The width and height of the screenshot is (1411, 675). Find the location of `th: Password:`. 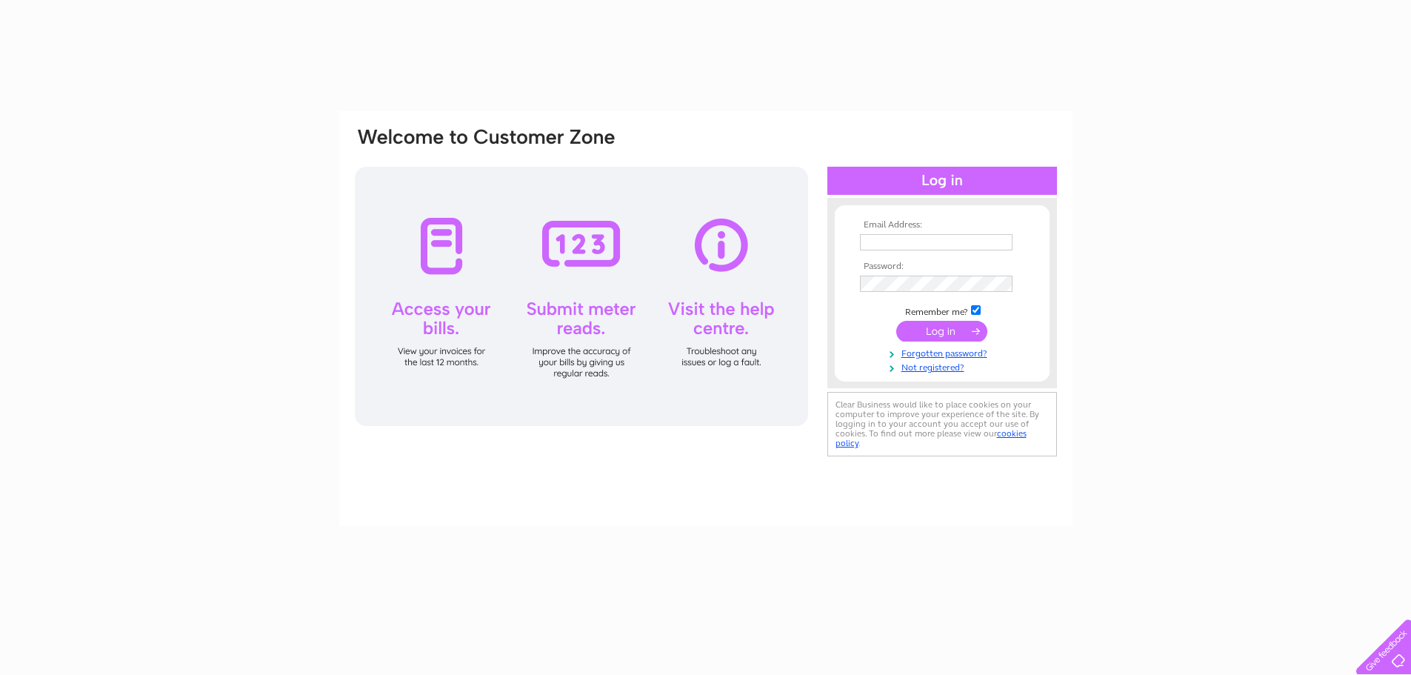

th: Password: is located at coordinates (942, 267).